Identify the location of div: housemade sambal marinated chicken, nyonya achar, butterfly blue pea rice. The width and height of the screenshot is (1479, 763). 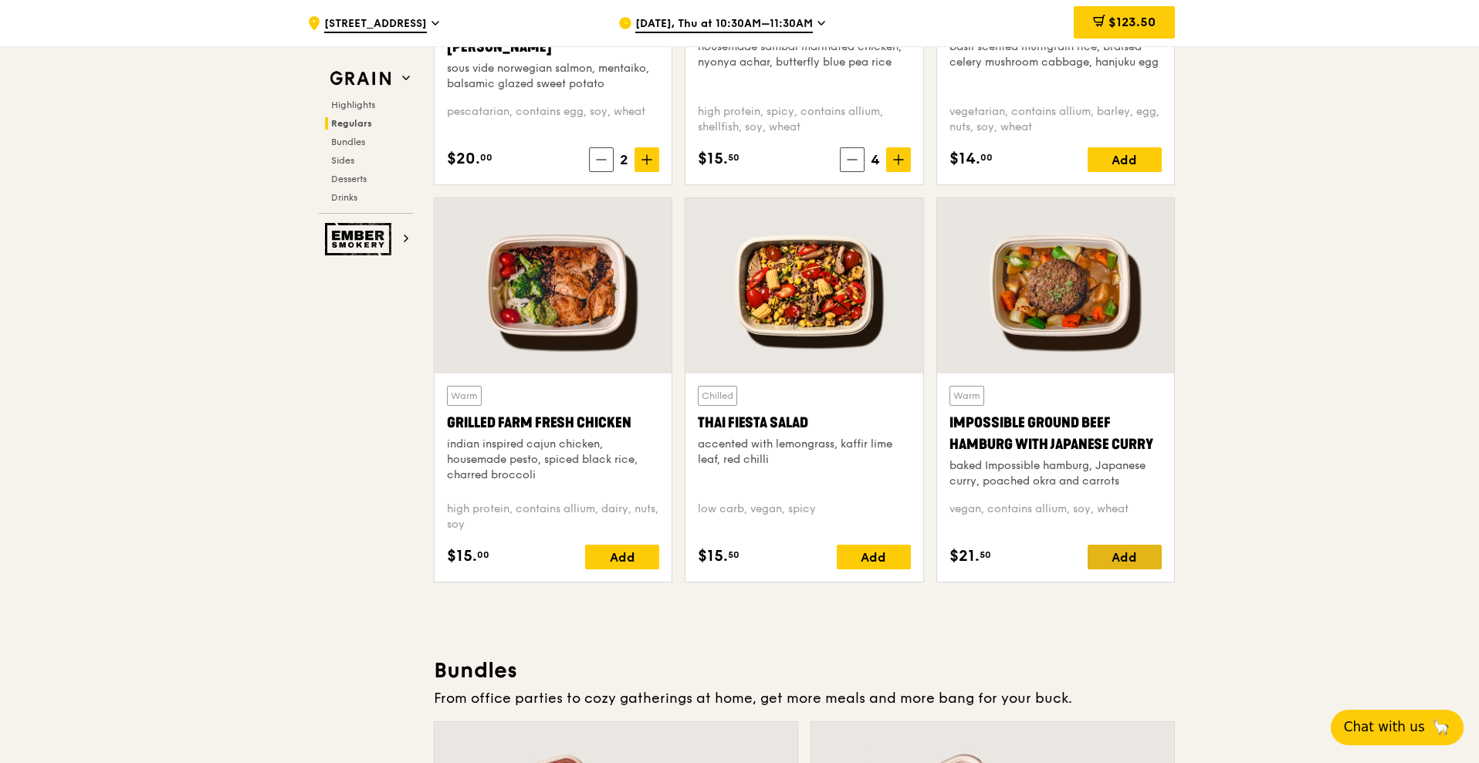
(804, 55).